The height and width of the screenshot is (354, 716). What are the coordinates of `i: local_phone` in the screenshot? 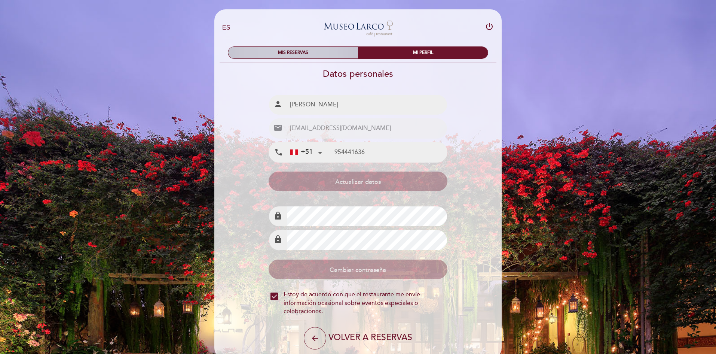 It's located at (279, 152).